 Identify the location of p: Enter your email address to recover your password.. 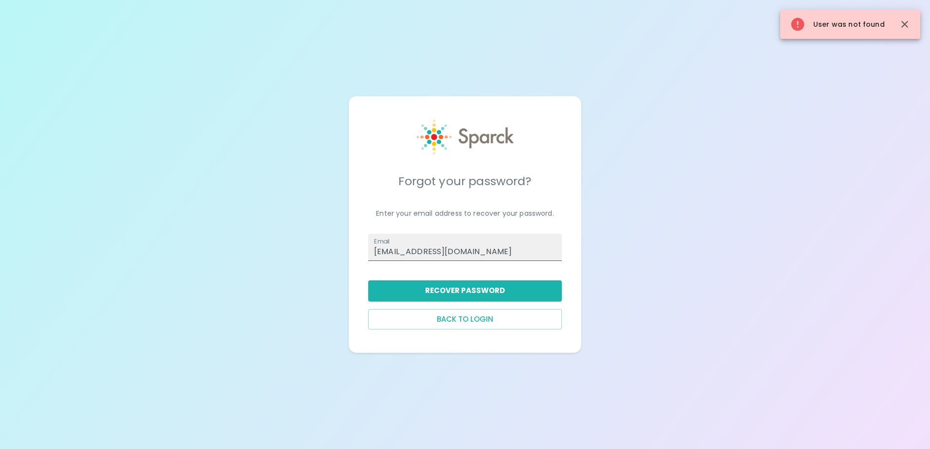
(465, 213).